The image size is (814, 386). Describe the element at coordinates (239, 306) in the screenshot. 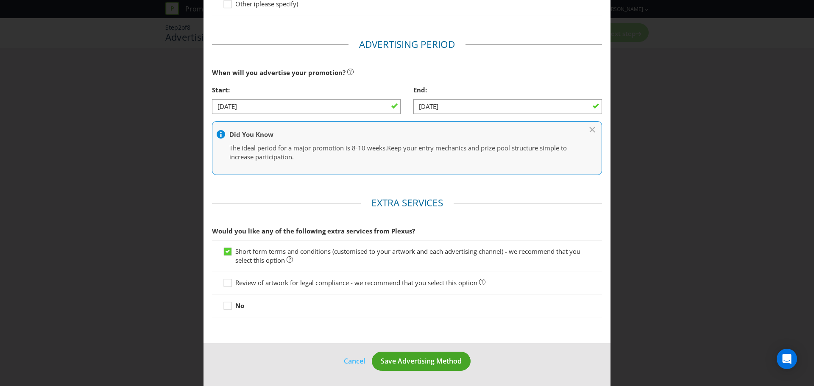

I see `strong: No` at that location.